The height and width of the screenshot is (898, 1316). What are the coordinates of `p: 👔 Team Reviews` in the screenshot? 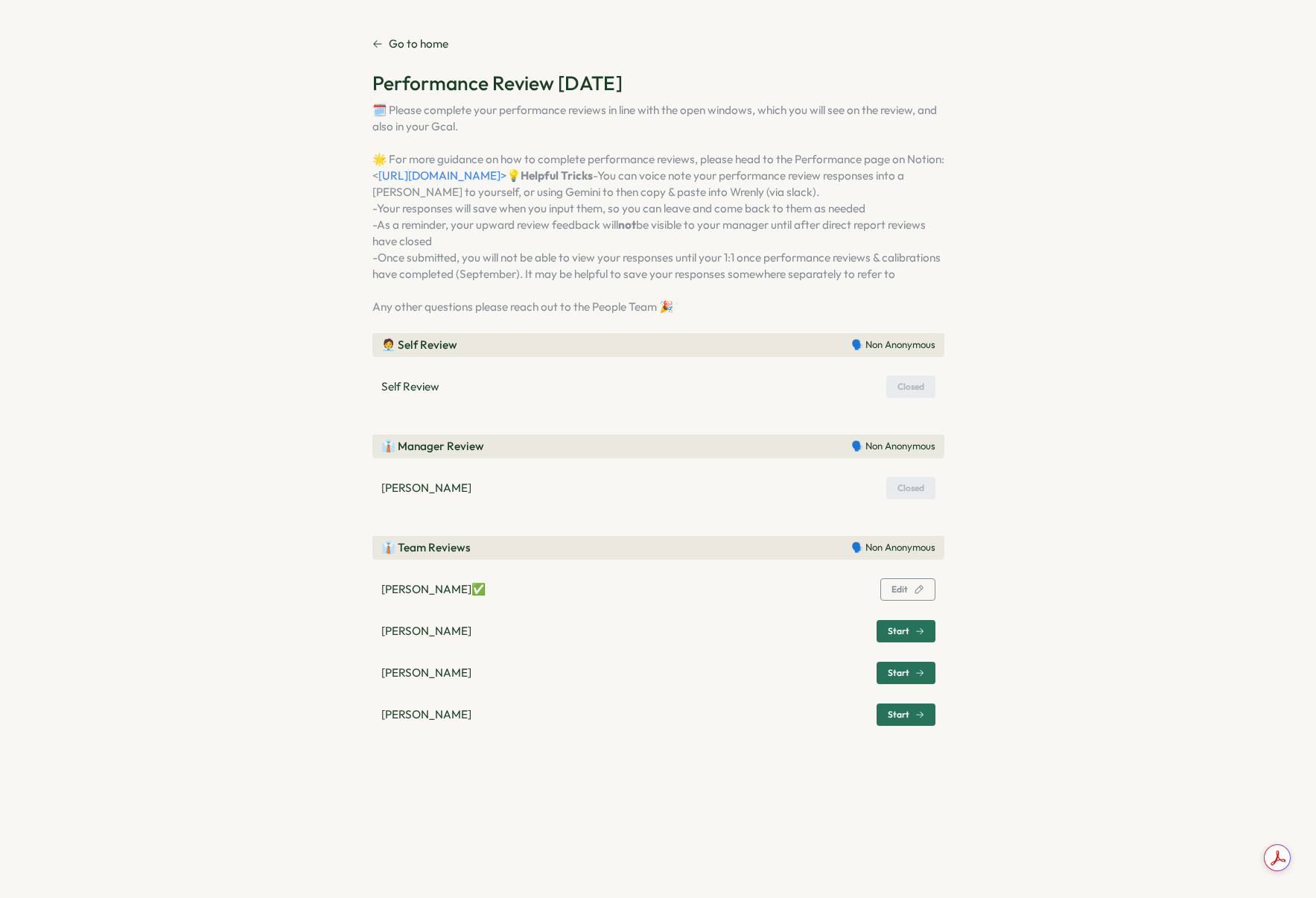 It's located at (426, 548).